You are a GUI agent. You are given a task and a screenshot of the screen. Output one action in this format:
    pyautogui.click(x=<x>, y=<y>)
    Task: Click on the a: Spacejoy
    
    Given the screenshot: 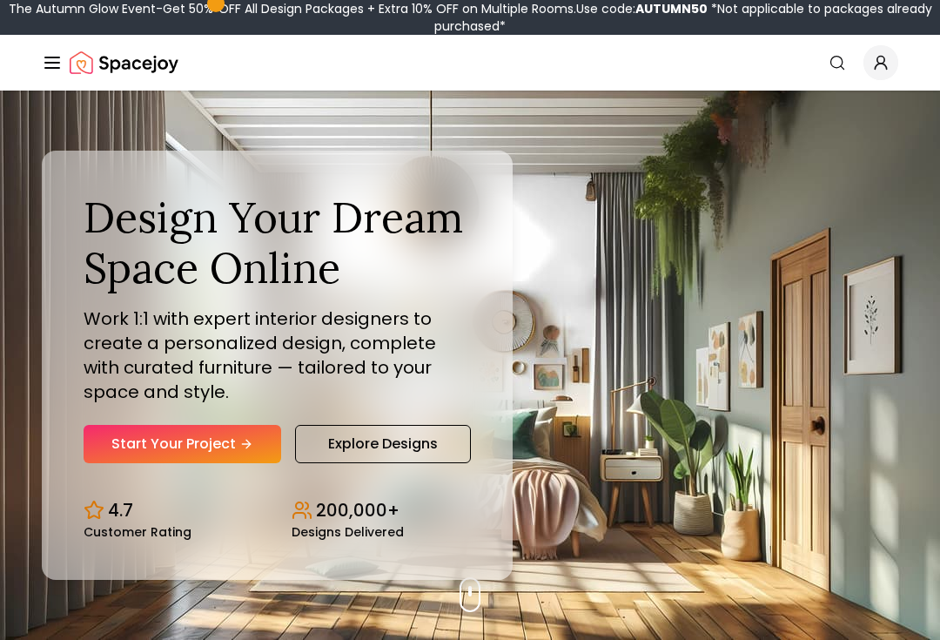 What is the action you would take?
    pyautogui.click(x=124, y=63)
    